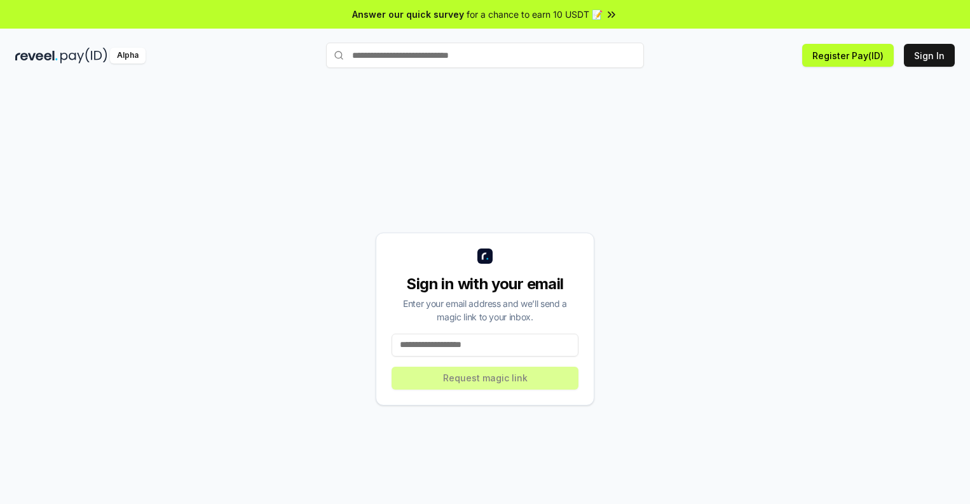 The height and width of the screenshot is (504, 970). What do you see at coordinates (485, 284) in the screenshot?
I see `div: Sign in with your email` at bounding box center [485, 284].